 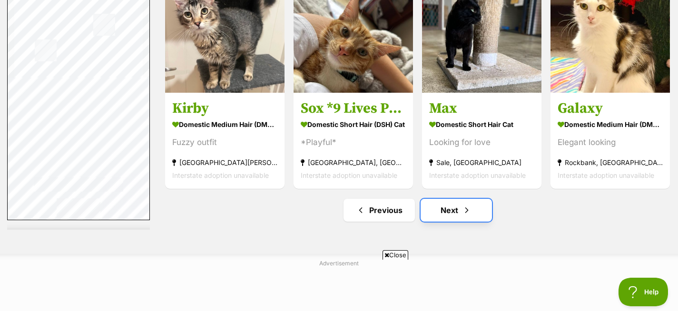 What do you see at coordinates (417, 210) in the screenshot?
I see `nav: Pagination` at bounding box center [417, 210].